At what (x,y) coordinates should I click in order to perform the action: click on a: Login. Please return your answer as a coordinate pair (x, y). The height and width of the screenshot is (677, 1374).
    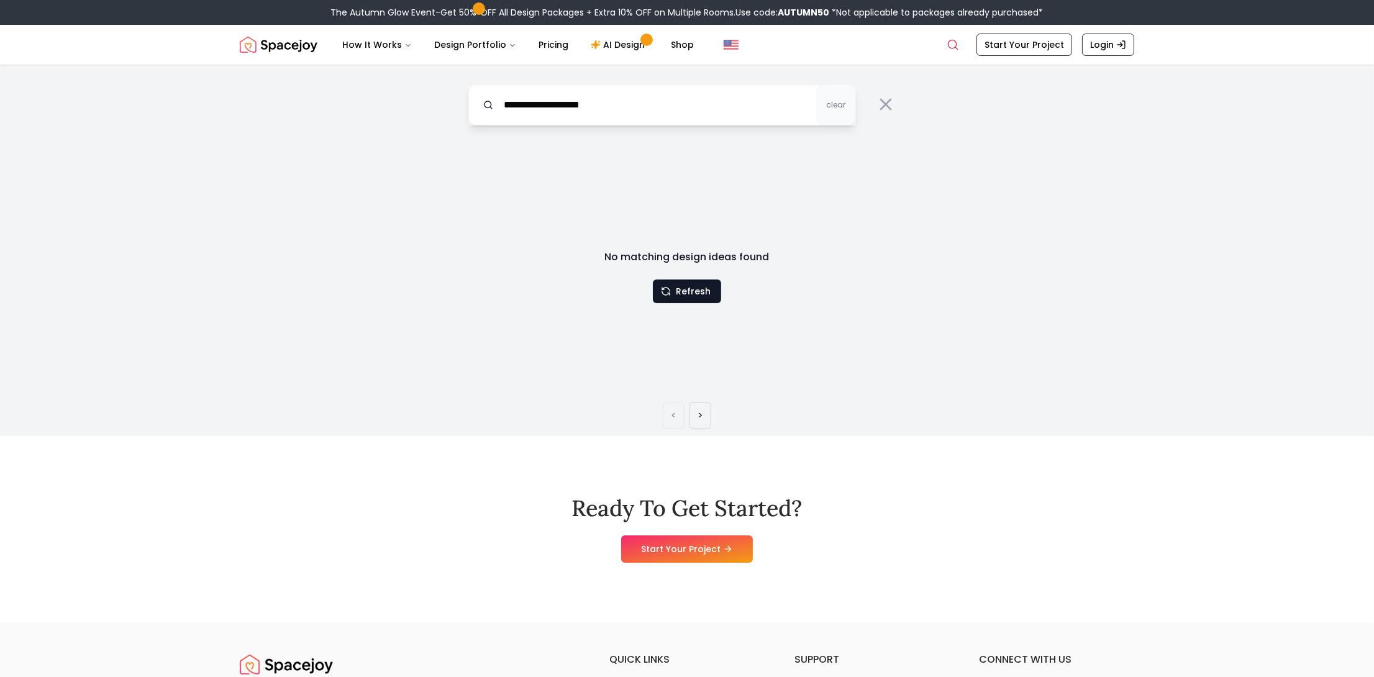
    Looking at the image, I should click on (1108, 45).